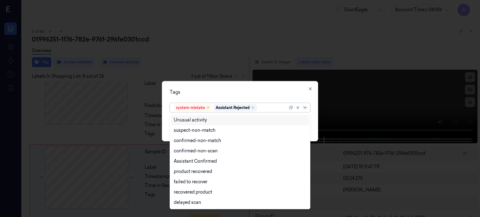  What do you see at coordinates (194, 130) in the screenshot?
I see `div: suspect-non-match` at bounding box center [194, 130].